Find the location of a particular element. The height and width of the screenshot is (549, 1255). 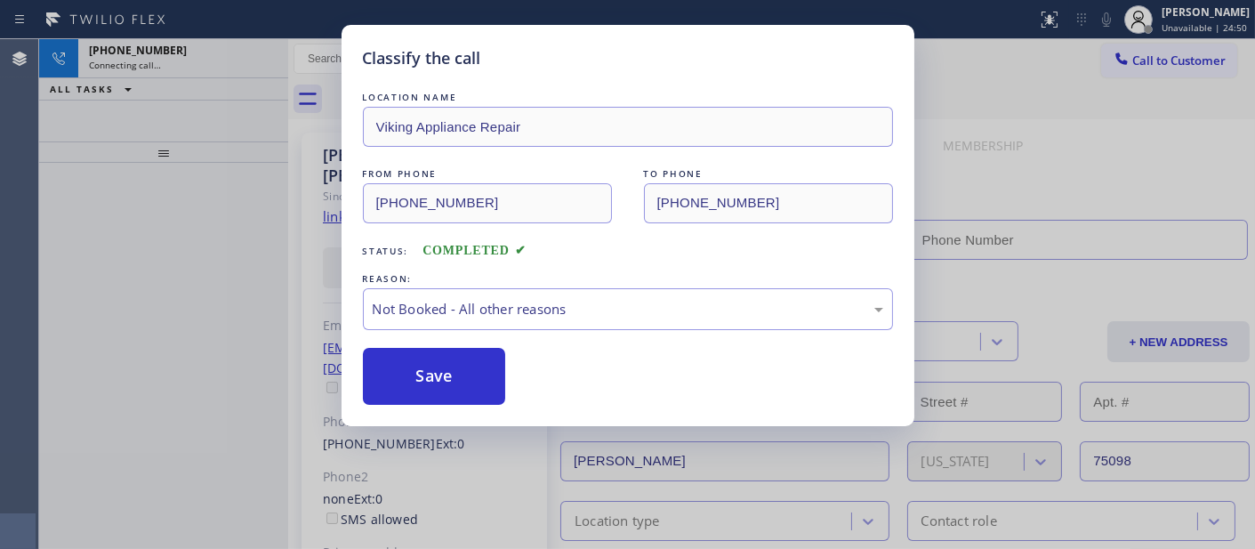

h5: Classify the call is located at coordinates (422, 58).